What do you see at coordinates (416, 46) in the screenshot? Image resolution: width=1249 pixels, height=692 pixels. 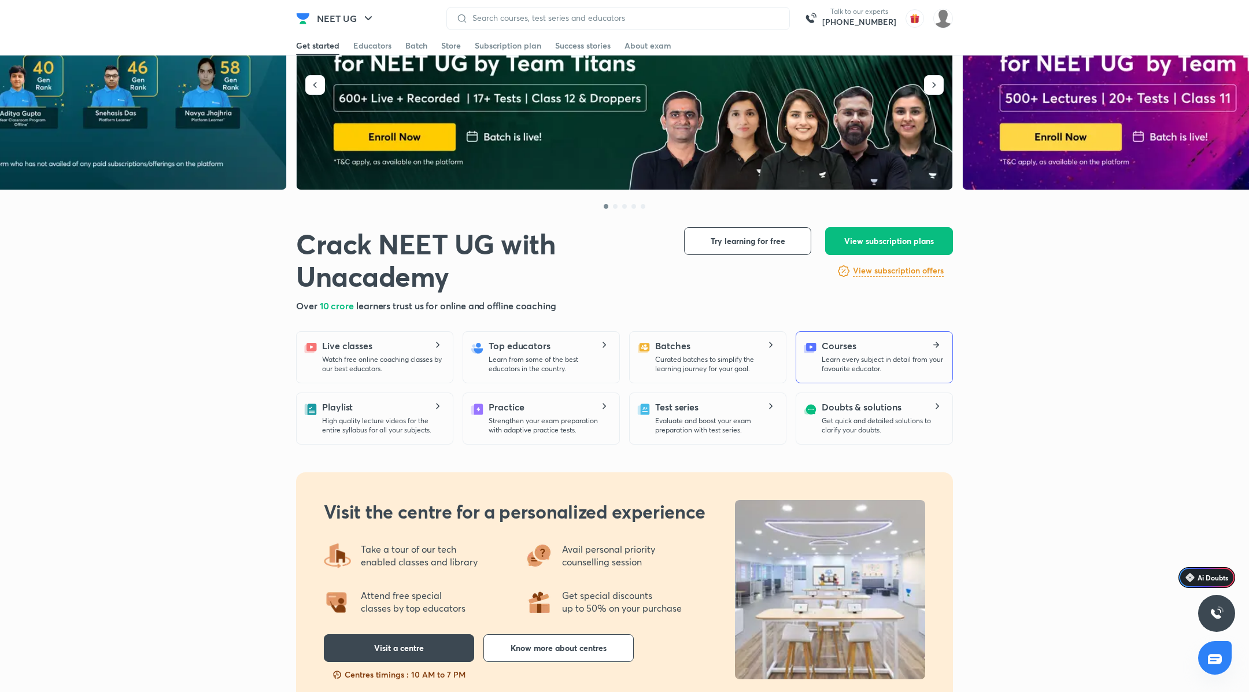 I see `a: Batch` at bounding box center [416, 46].